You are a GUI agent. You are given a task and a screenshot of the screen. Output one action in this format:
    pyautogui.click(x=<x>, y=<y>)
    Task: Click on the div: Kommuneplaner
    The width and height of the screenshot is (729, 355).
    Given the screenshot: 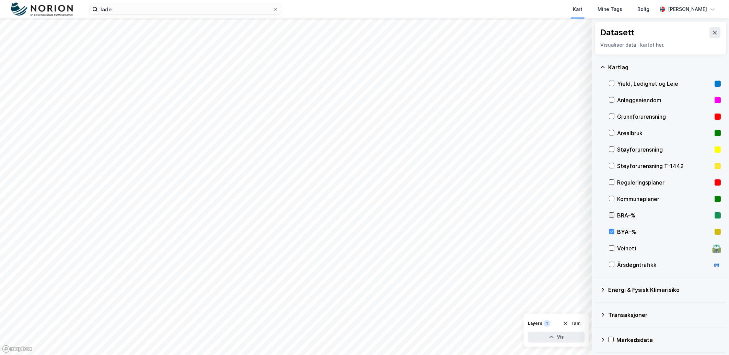 What is the action you would take?
    pyautogui.click(x=664, y=199)
    